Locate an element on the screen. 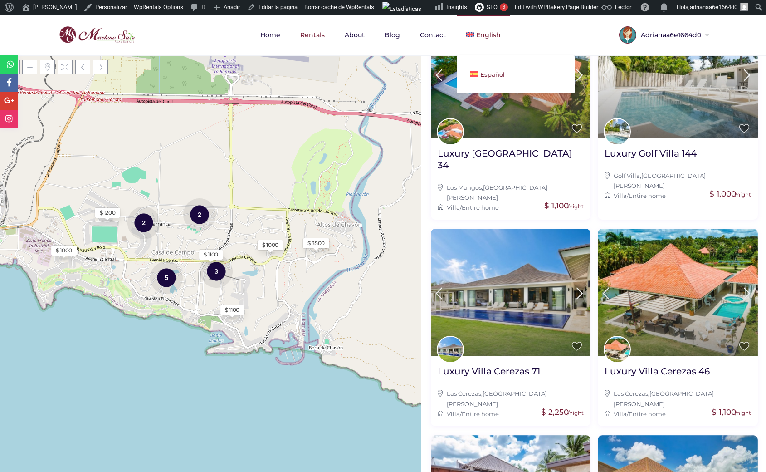  h2: Luxury Golf Villa 144 is located at coordinates (651, 153).